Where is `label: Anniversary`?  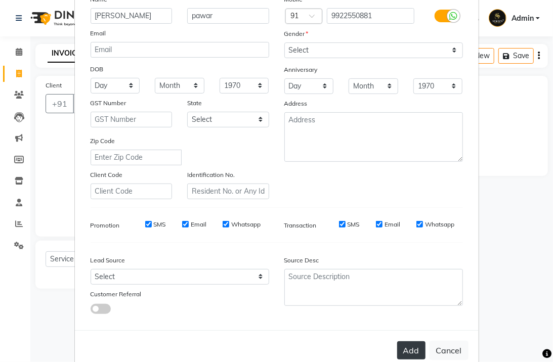
label: Anniversary is located at coordinates (301, 70).